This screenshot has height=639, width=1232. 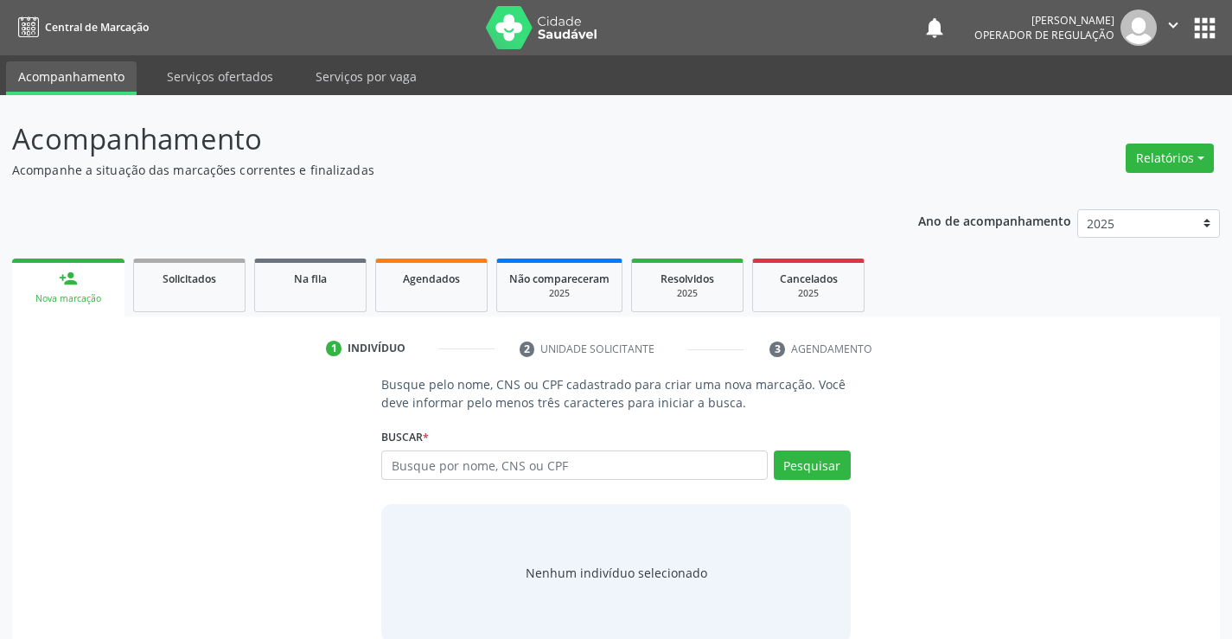 I want to click on span: Cancelados, so click(x=808, y=278).